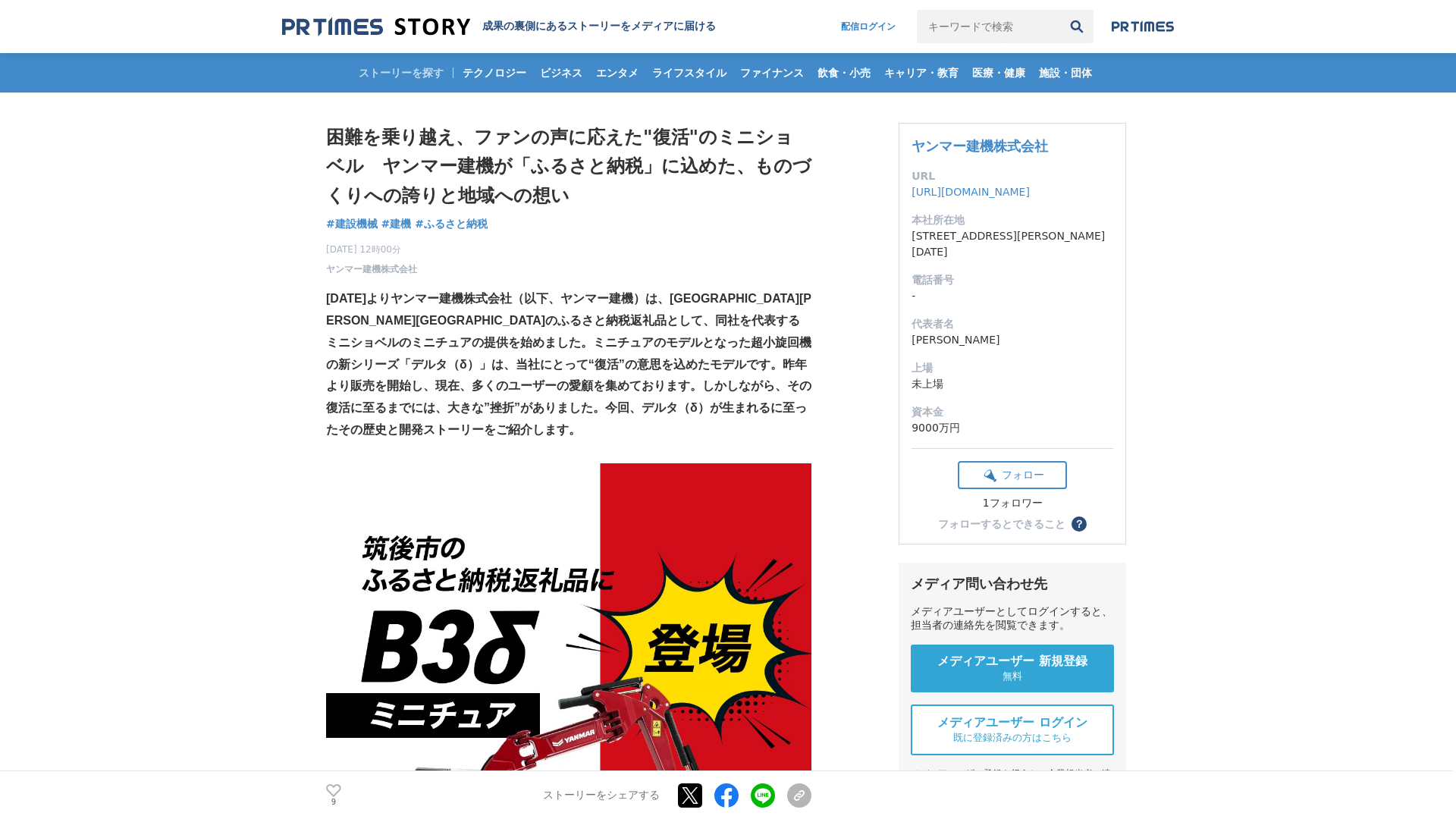  Describe the element at coordinates (689, 73) in the screenshot. I see `a: ライフスタイル` at that location.